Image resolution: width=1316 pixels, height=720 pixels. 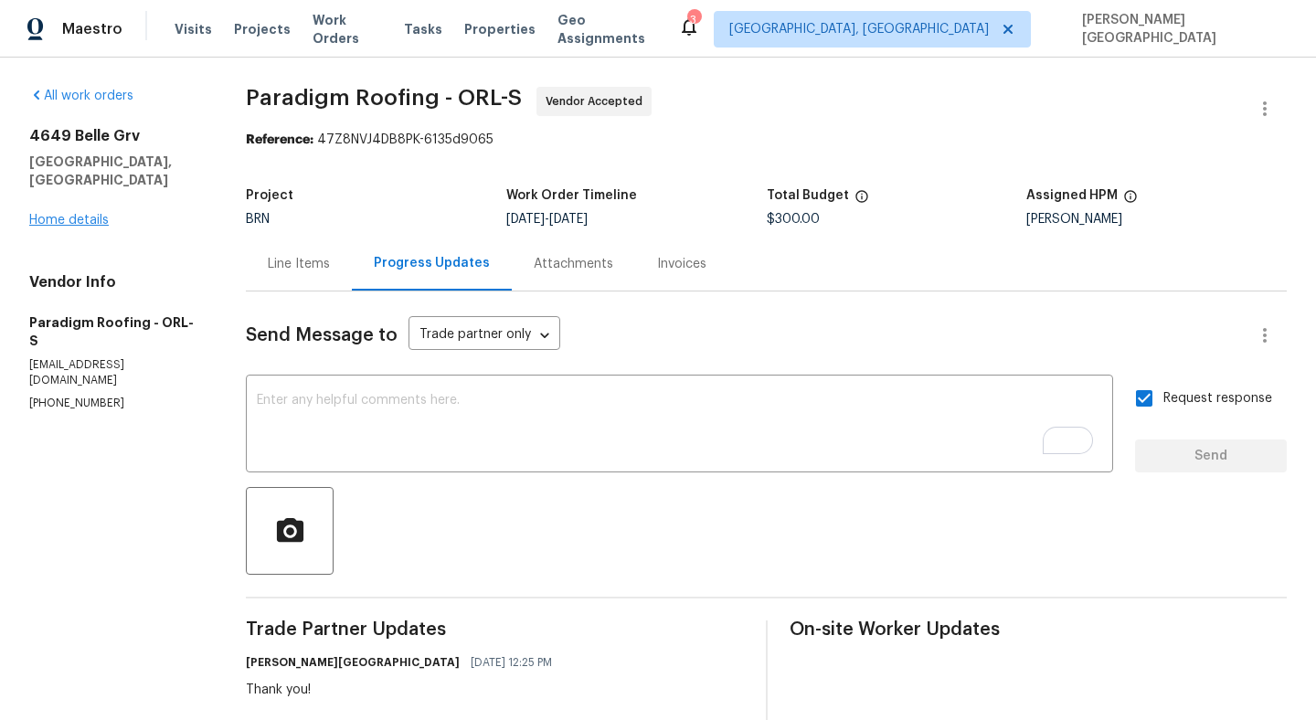 What do you see at coordinates (808, 196) in the screenshot?
I see `h5: Total Budget` at bounding box center [808, 196].